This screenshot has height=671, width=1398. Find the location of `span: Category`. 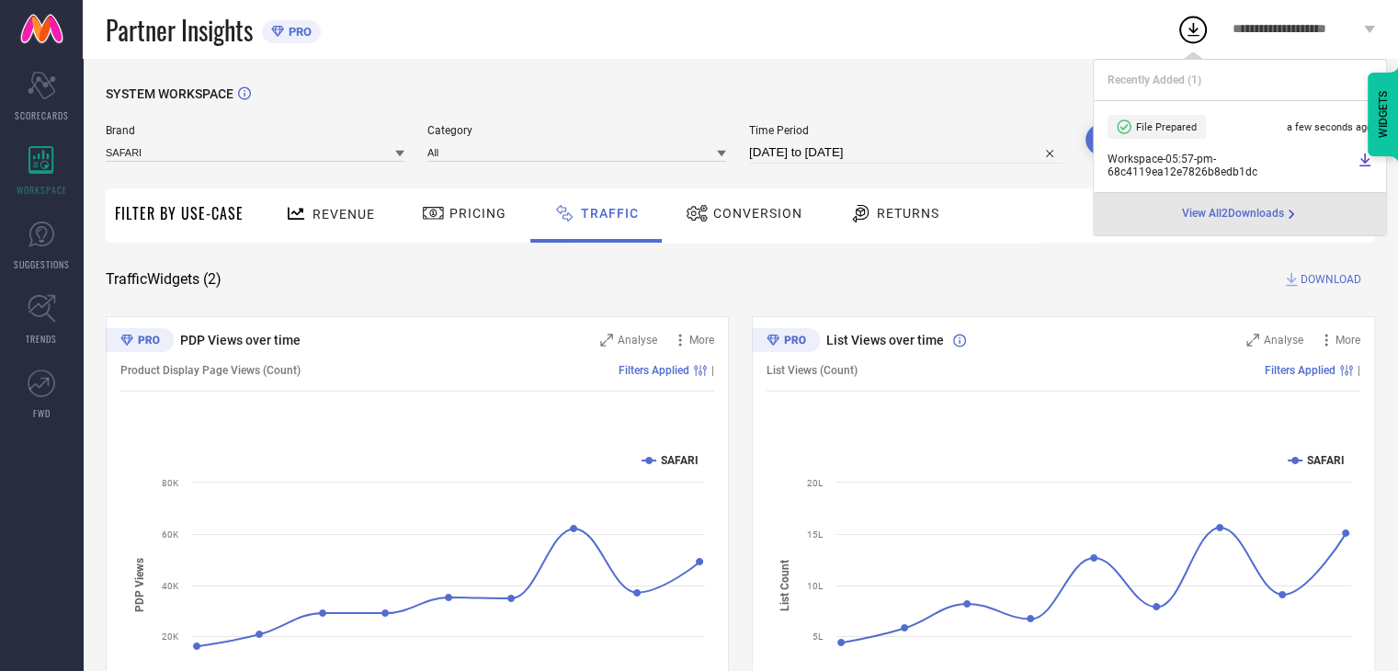

span: Category is located at coordinates (576, 130).